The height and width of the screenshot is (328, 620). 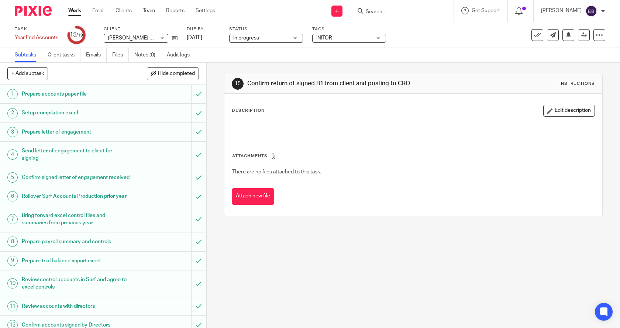 What do you see at coordinates (13, 132) in the screenshot?
I see `div: 3` at bounding box center [13, 132].